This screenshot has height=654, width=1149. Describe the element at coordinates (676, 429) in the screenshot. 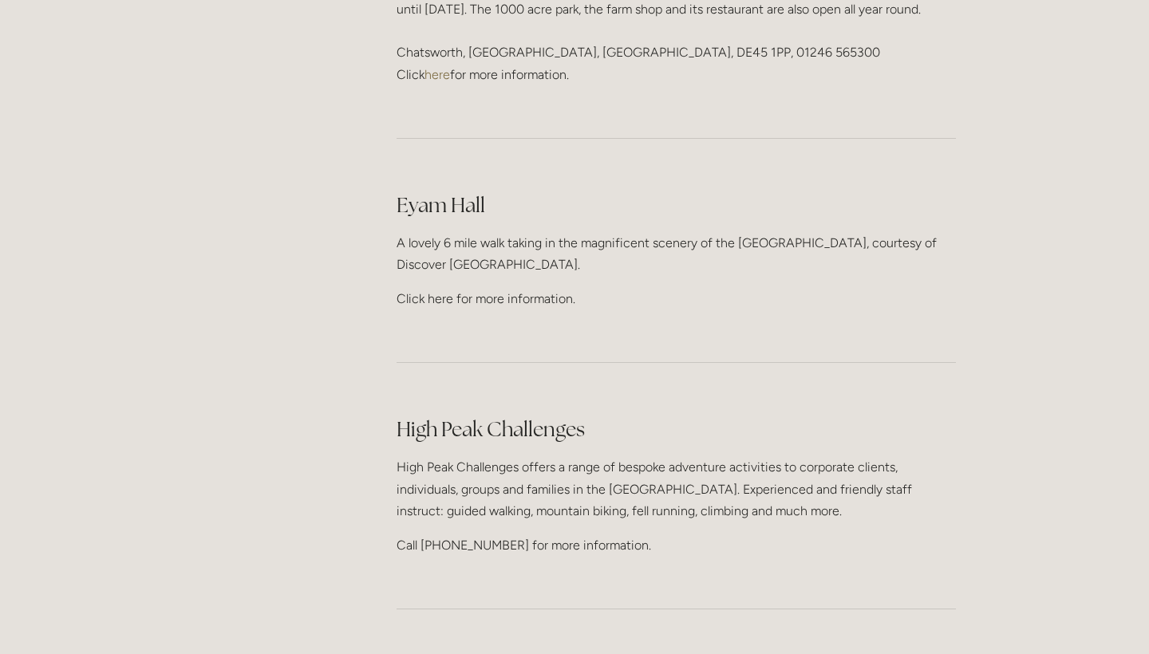

I see `h2: High Peak Challenges` at that location.